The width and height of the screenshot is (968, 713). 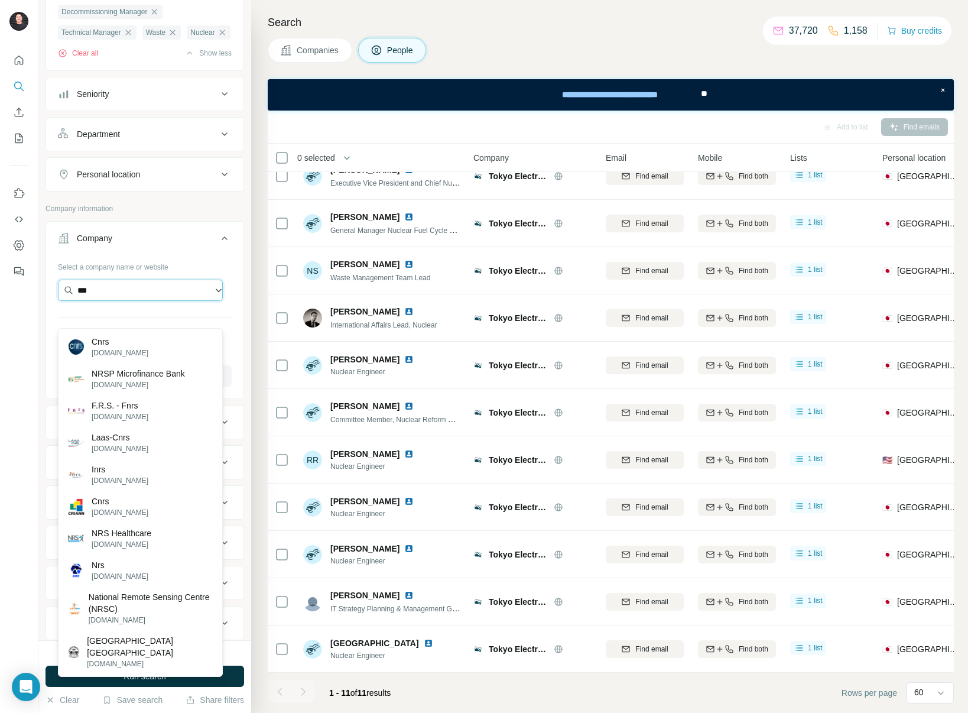 I want to click on button: Department, so click(x=145, y=134).